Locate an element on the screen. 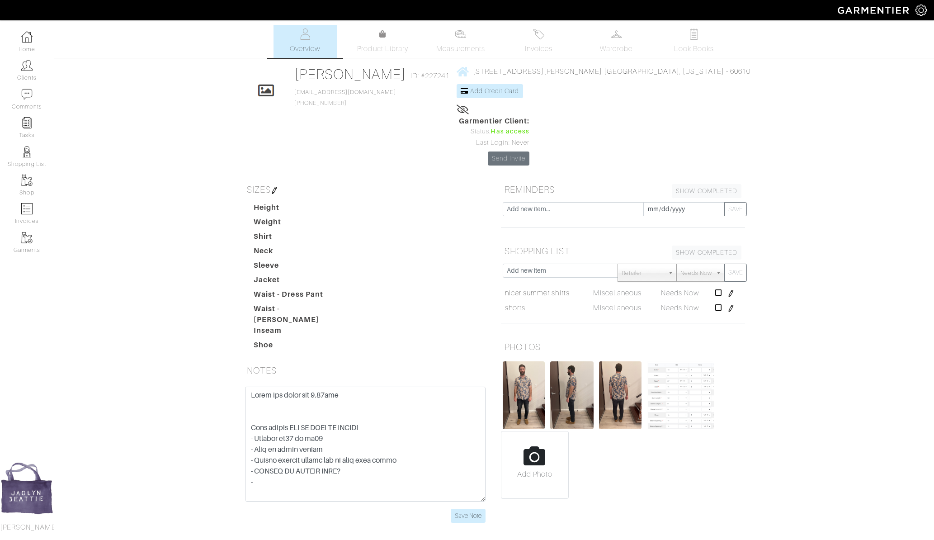  span: Look Books is located at coordinates (694, 49).